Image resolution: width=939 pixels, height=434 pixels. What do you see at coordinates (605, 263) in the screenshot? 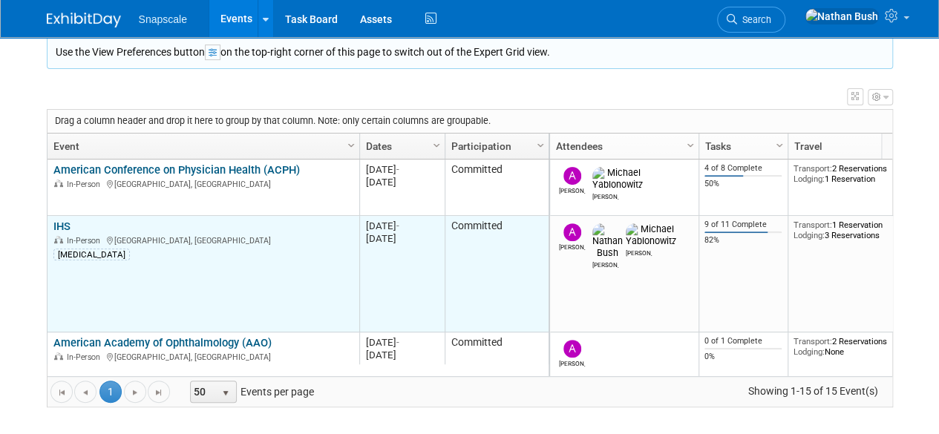
I see `div: Nathan Bush` at bounding box center [605, 263].